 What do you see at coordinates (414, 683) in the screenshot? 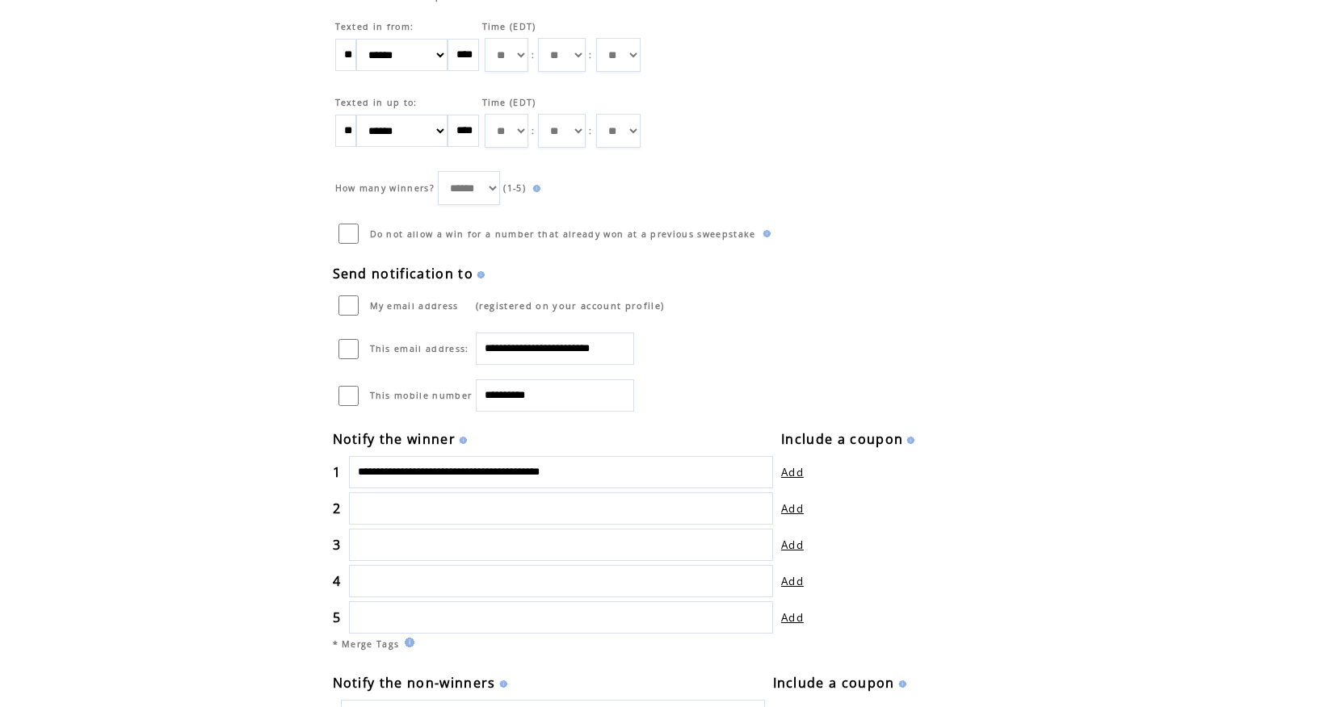
I see `span: Notify the non-winners` at bounding box center [414, 683].